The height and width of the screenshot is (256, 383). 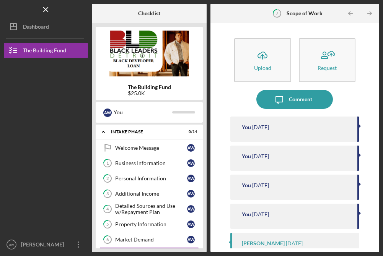 What do you see at coordinates (149, 224) in the screenshot?
I see `a: 5Property Informationaw` at bounding box center [149, 224].